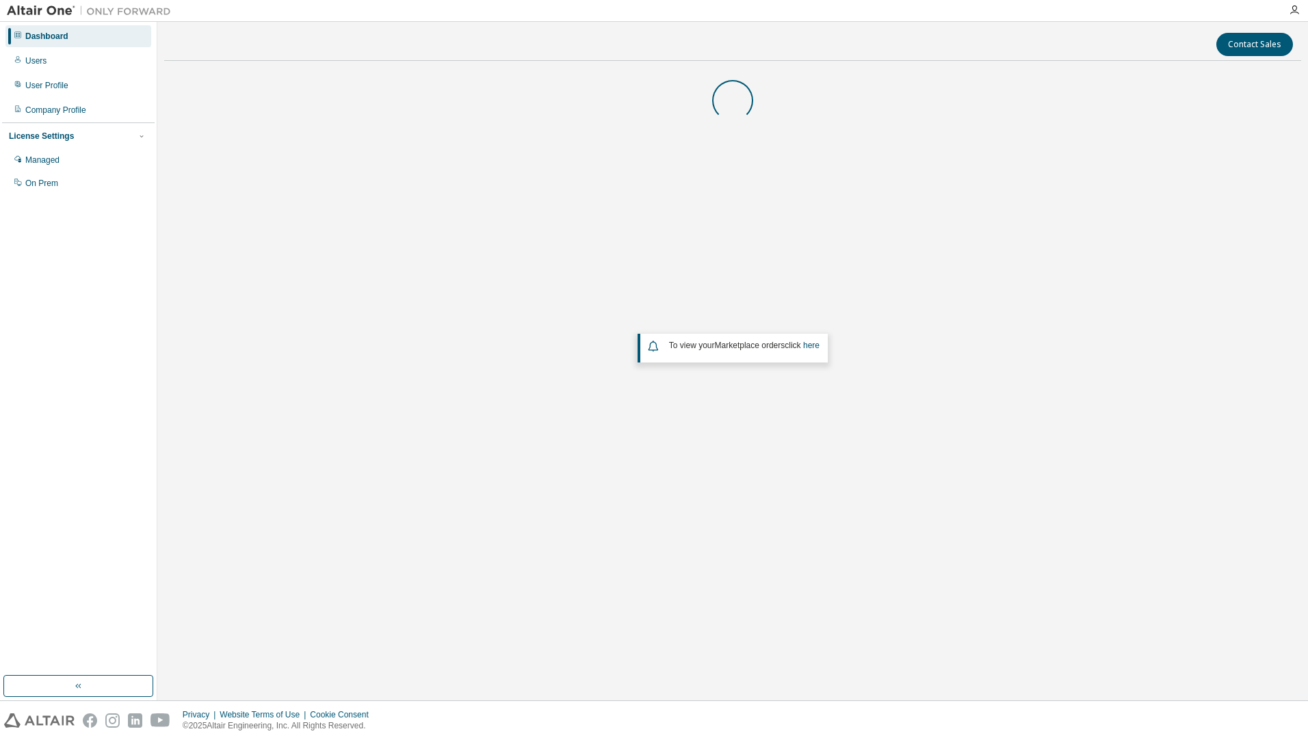 Image resolution: width=1308 pixels, height=740 pixels. What do you see at coordinates (41, 136) in the screenshot?
I see `div: License Settings` at bounding box center [41, 136].